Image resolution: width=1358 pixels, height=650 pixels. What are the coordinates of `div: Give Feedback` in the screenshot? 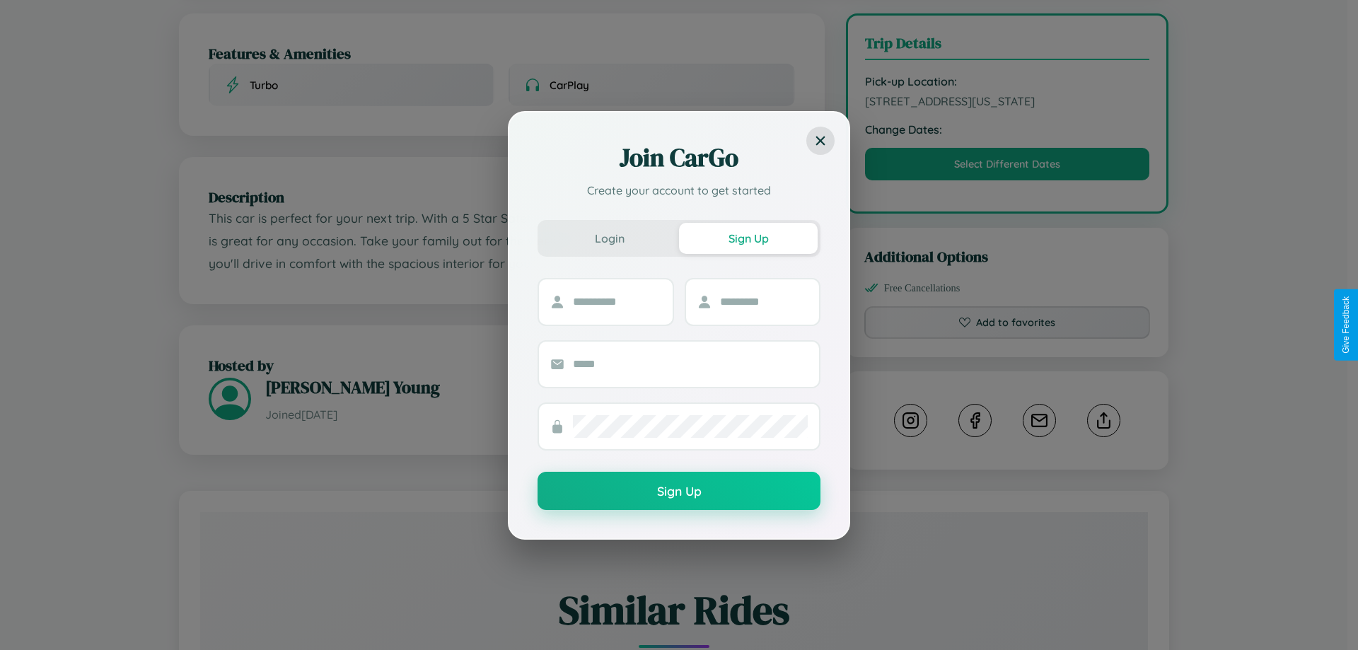 It's located at (1346, 325).